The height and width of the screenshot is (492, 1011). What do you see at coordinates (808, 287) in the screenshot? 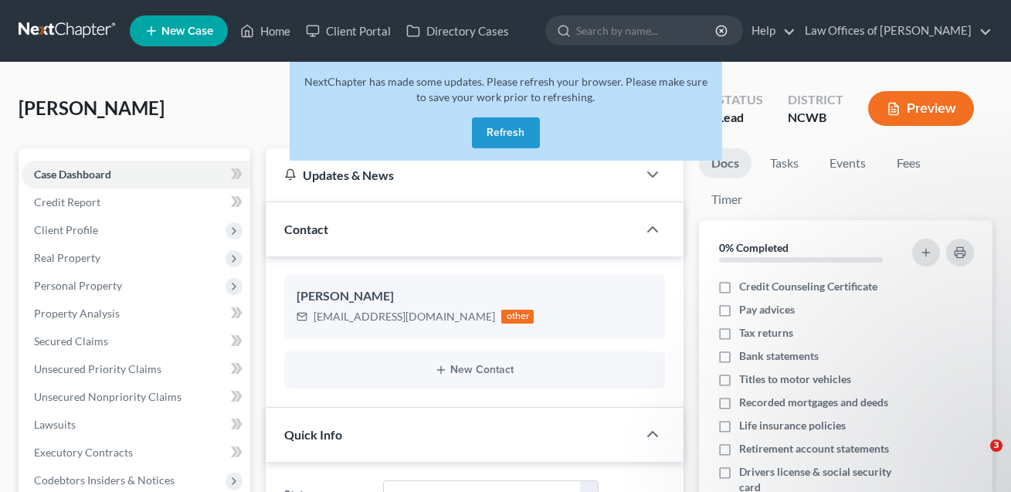
I see `span: Credit Counseling Certificate` at bounding box center [808, 287].